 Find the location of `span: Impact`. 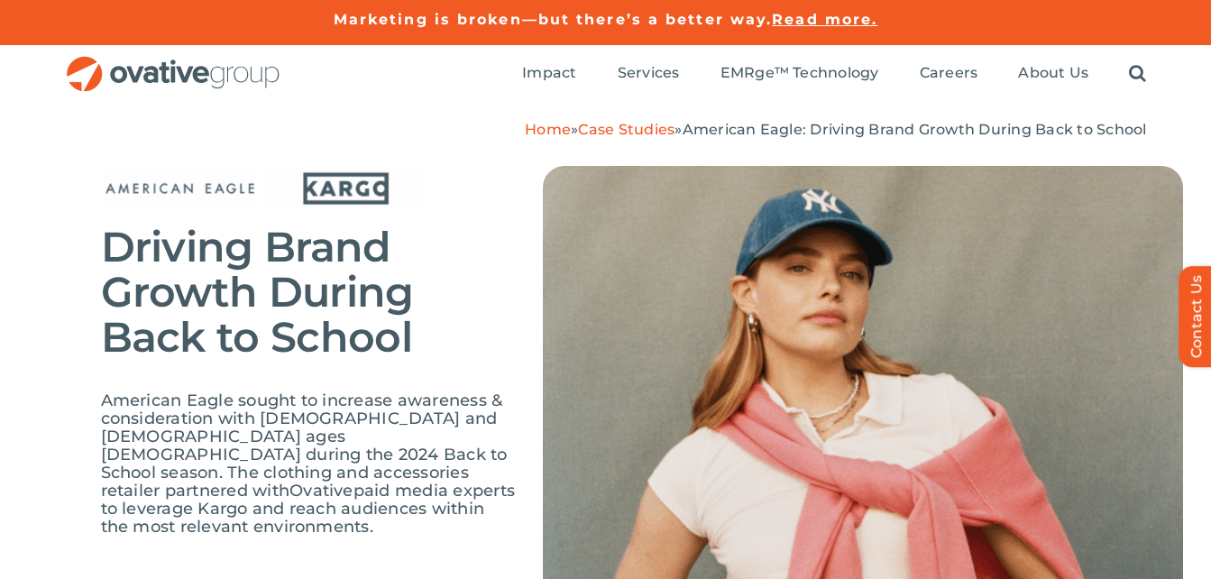

span: Impact is located at coordinates (549, 73).